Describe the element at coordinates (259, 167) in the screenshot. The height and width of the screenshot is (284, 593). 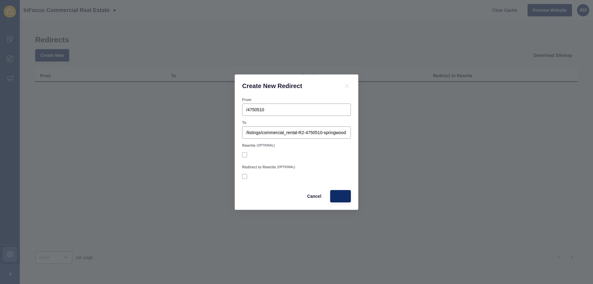
I see `label: Redirect to Rewrite` at that location.